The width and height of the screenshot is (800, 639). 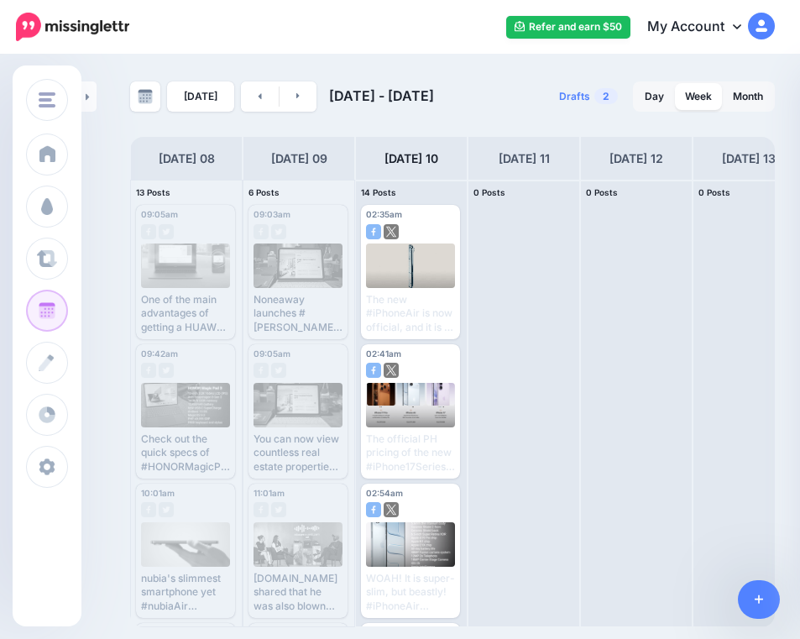 What do you see at coordinates (748, 97) in the screenshot?
I see `a: Month` at bounding box center [748, 97].